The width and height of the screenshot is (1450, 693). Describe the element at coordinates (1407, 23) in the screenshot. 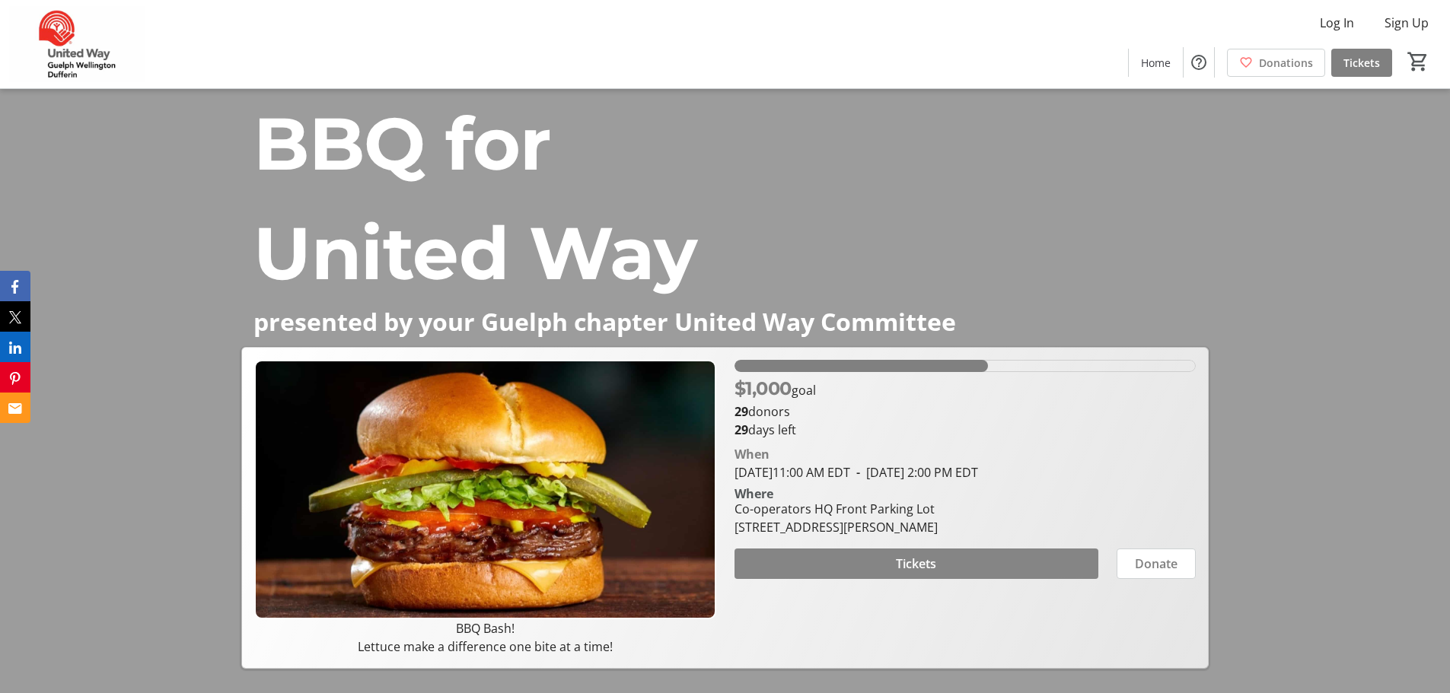

I see `span: Sign Up` at that location.